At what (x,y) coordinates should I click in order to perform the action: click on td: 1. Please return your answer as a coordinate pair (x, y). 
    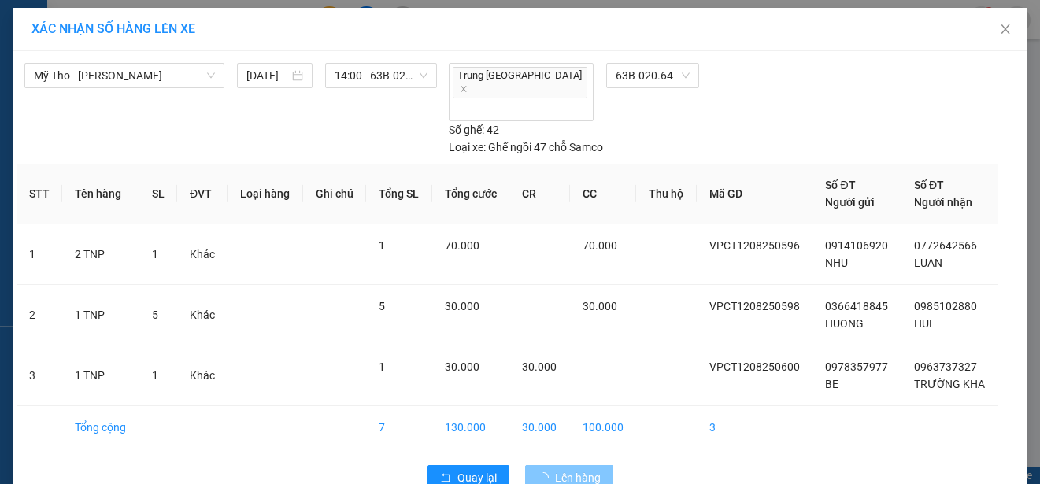
    Looking at the image, I should click on (39, 254).